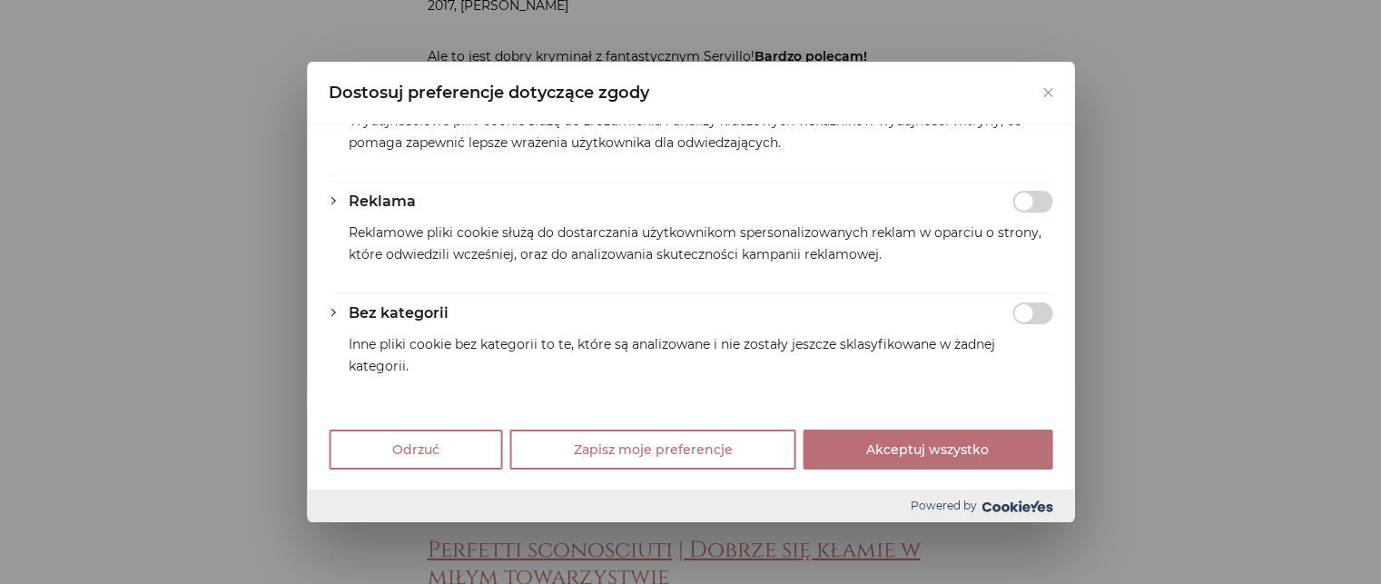 The height and width of the screenshot is (584, 1381). I want to click on span: Dostosuj preferencje dotyczące zgody, so click(489, 93).